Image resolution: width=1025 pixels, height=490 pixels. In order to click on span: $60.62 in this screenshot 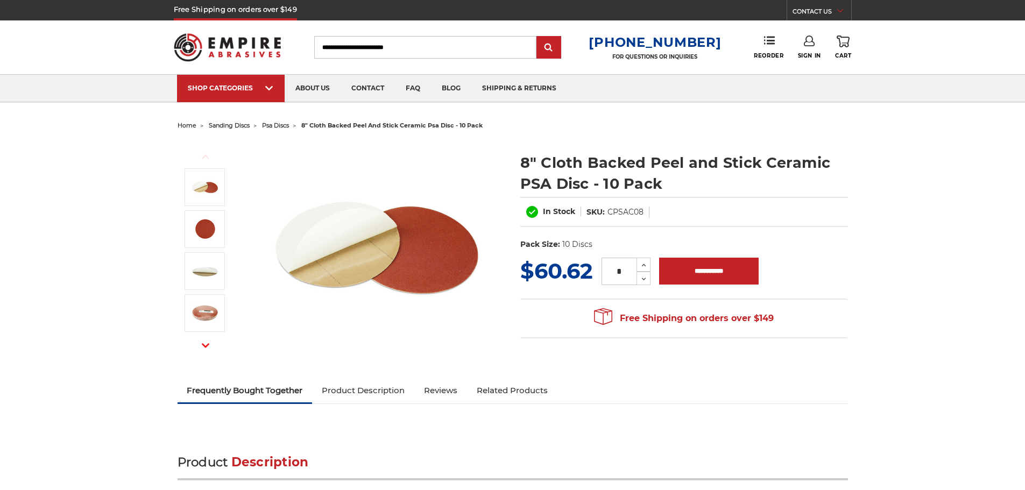, I will do `click(556, 271)`.